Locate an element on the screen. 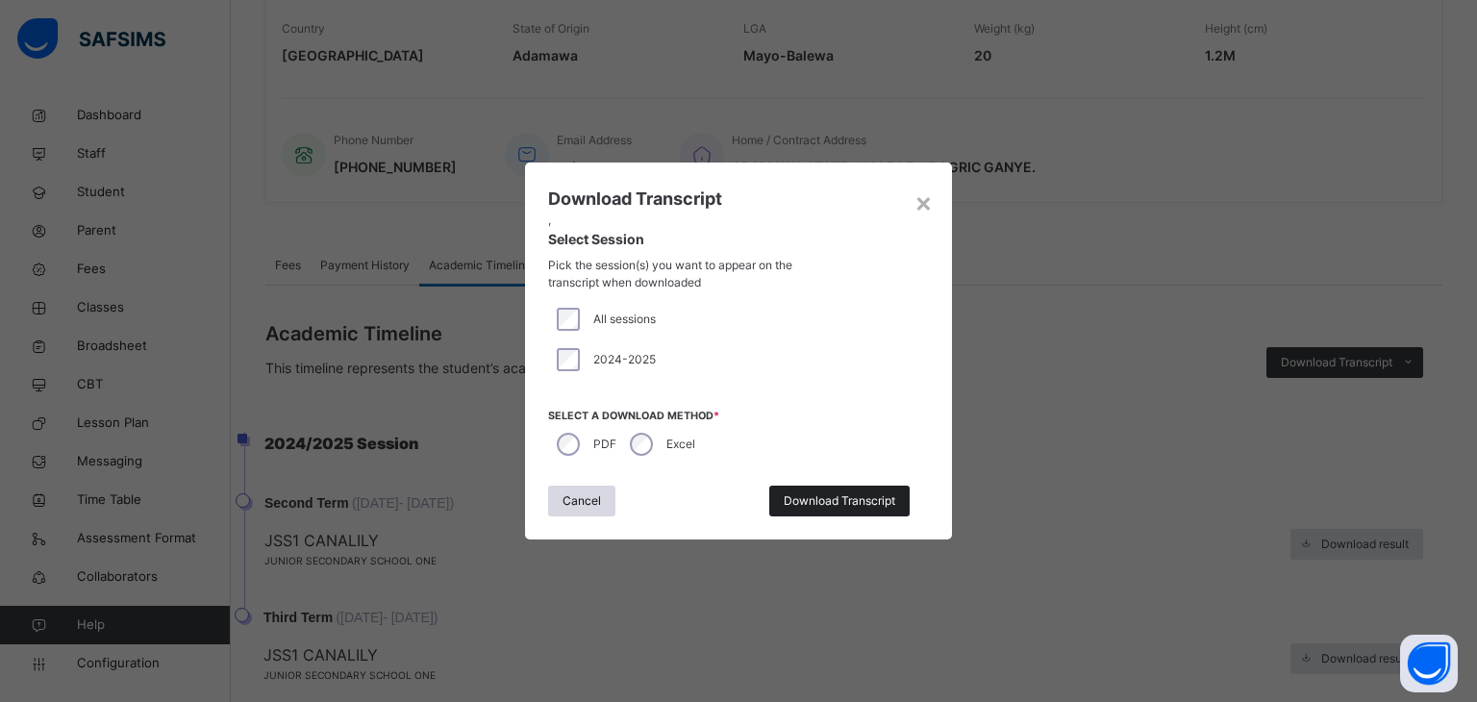 The image size is (1477, 702). span: Cancel is located at coordinates (582, 501).